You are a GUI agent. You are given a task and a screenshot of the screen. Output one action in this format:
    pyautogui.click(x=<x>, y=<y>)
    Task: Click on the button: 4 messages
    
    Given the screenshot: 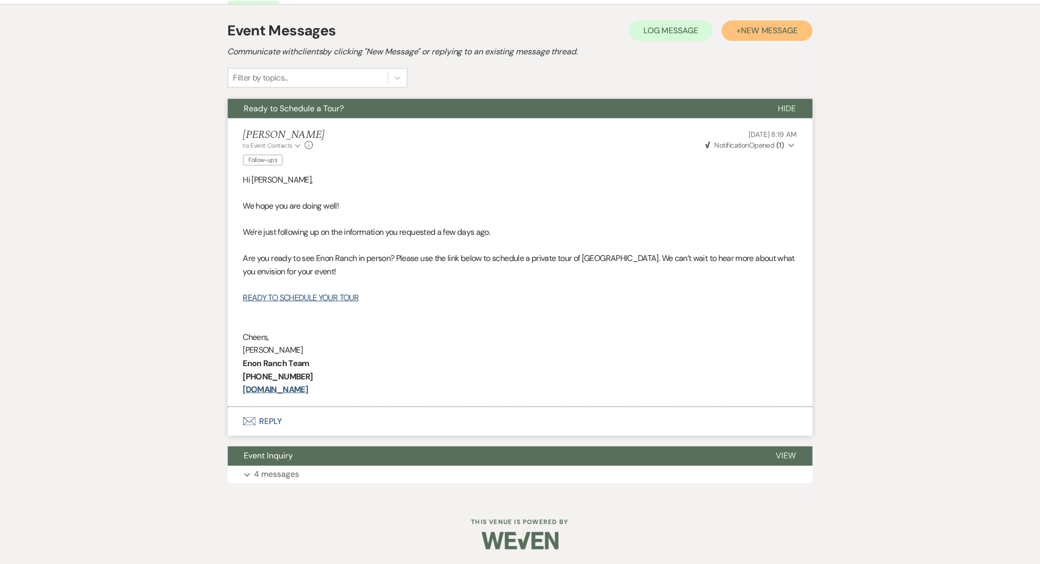 What is the action you would take?
    pyautogui.click(x=520, y=475)
    